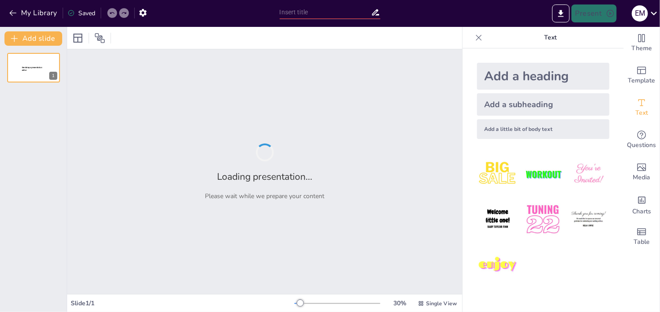 The width and height of the screenshot is (660, 312). I want to click on img: 6.jpeg, so click(589, 219).